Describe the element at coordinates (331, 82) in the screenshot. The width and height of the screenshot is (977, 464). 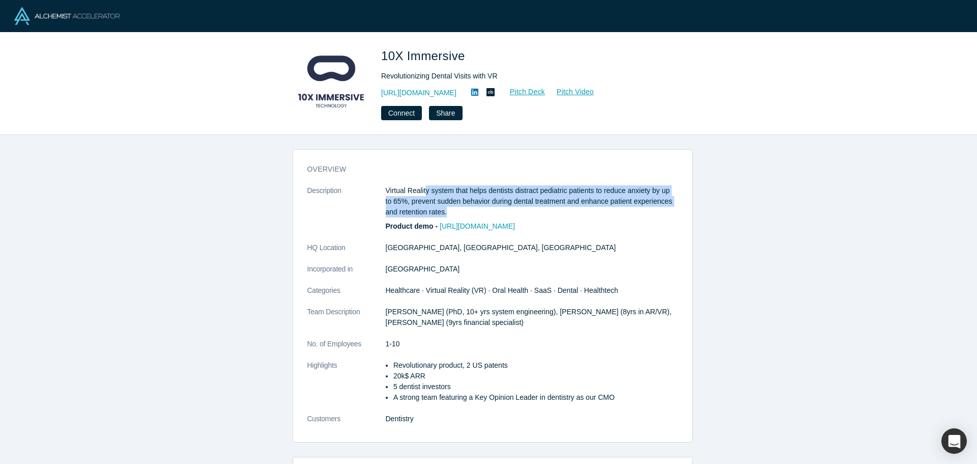
I see `img: 10X Immersive's Logo` at that location.